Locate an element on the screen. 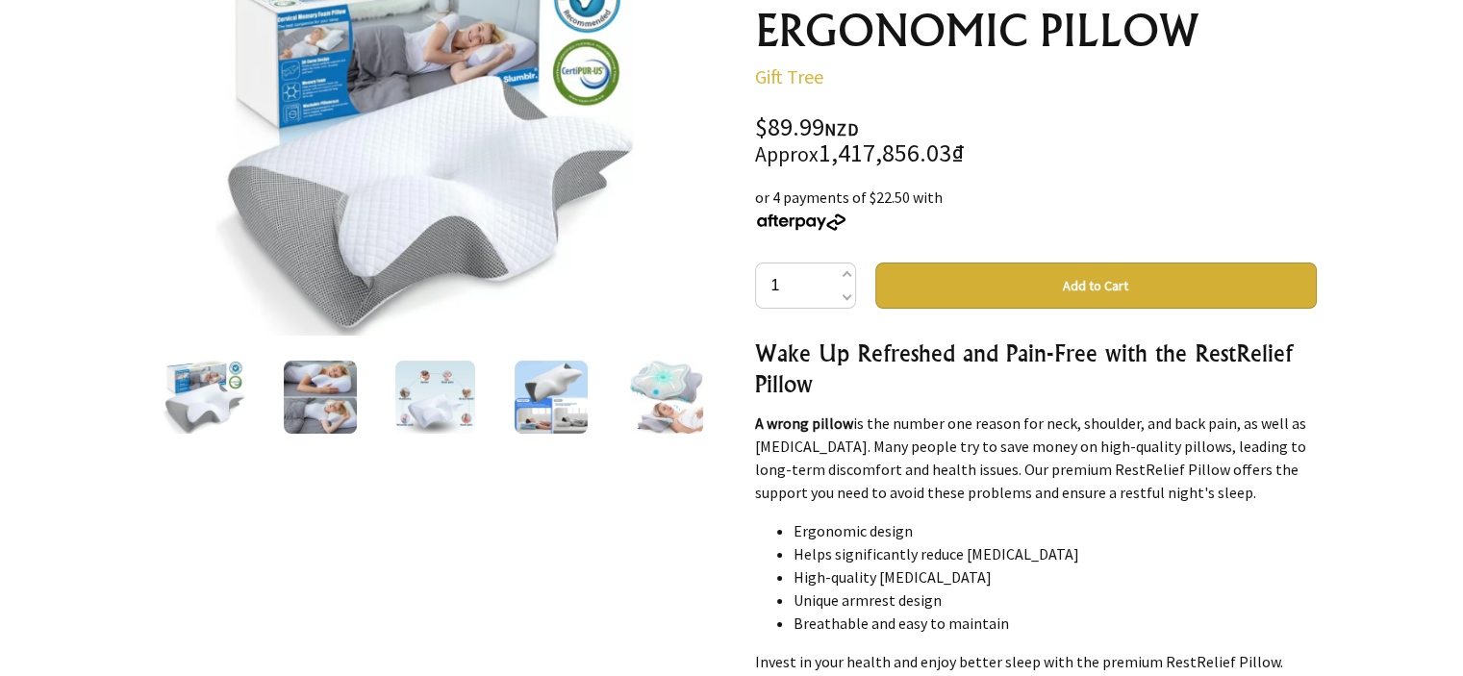  p: Invest in your health and enjoy better sleep with the premium RestRelief Pillow. is located at coordinates (1036, 662).